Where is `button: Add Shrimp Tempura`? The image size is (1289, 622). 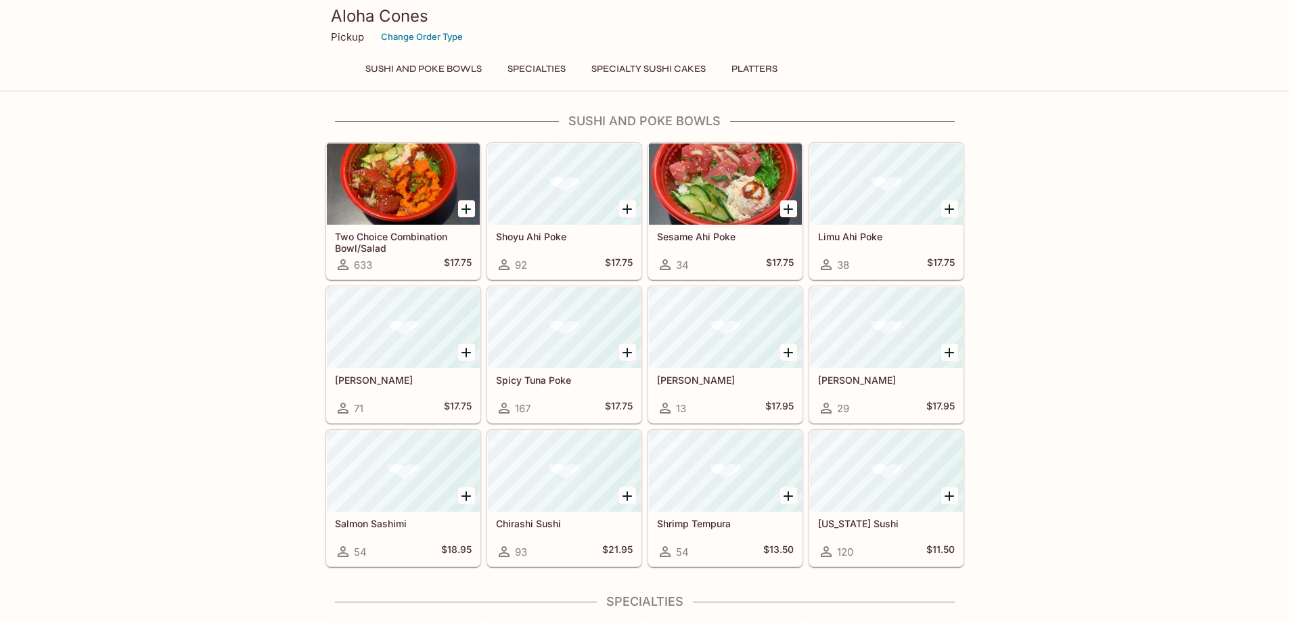 button: Add Shrimp Tempura is located at coordinates (788, 495).